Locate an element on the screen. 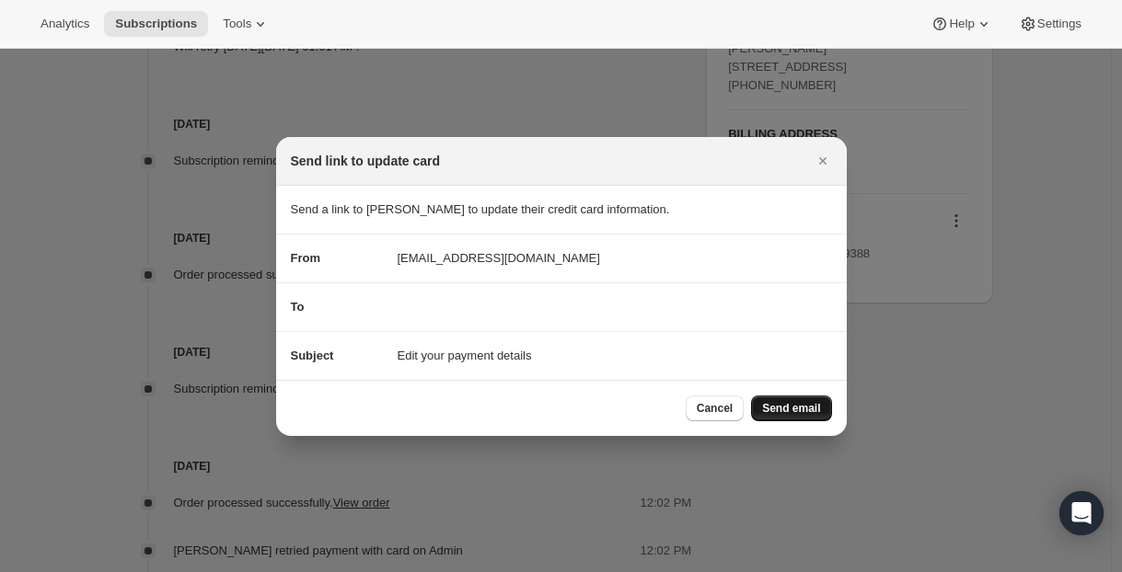  span: To is located at coordinates (297, 306).